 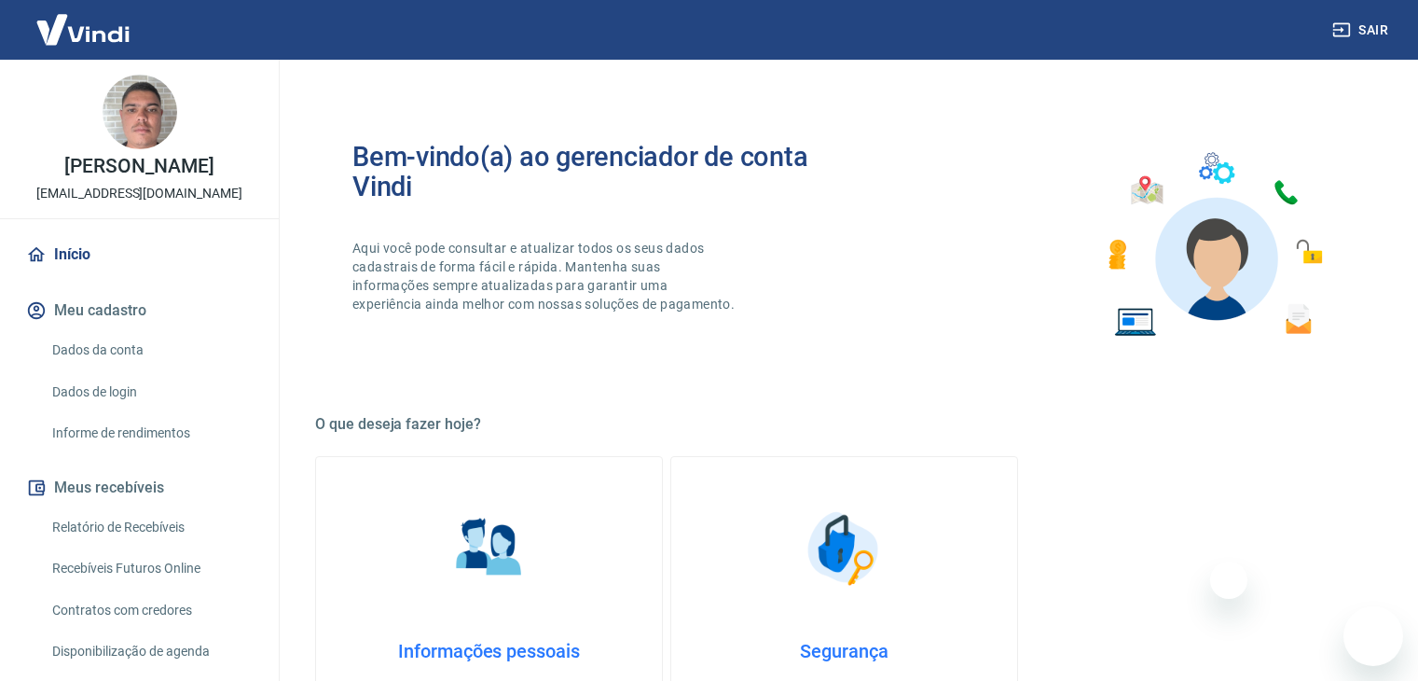 I want to click on img: 926c815c-33f8-4ec3-9d7d-7dc290cf3a0a.jpeg, so click(x=140, y=112).